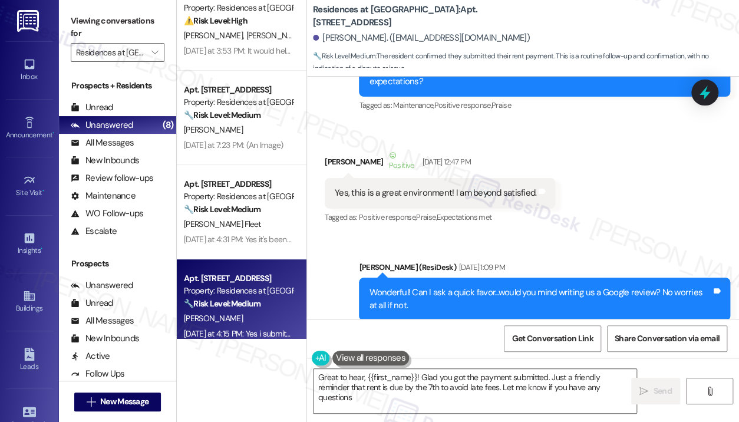 This screenshot has height=422, width=739. What do you see at coordinates (112, 178) in the screenshot?
I see `div: Review follow-ups` at bounding box center [112, 178].